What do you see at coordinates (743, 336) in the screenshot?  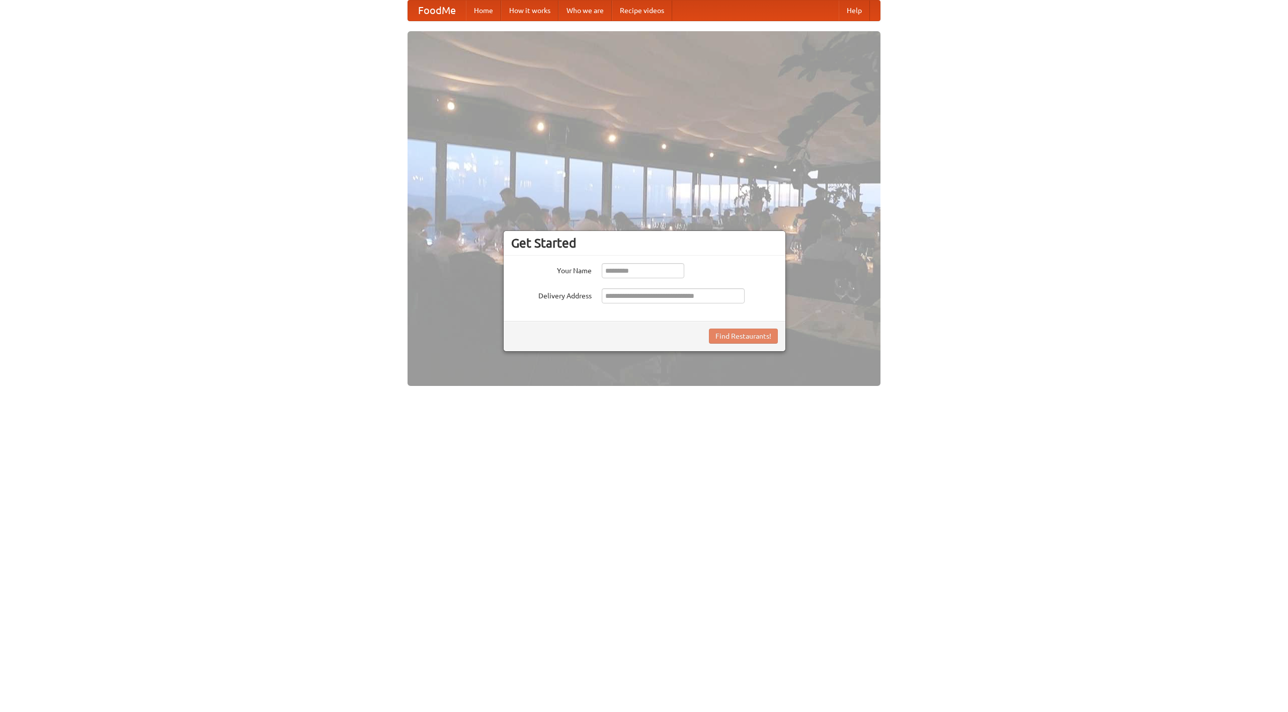 I see `button: Find Restaurants!` at bounding box center [743, 336].